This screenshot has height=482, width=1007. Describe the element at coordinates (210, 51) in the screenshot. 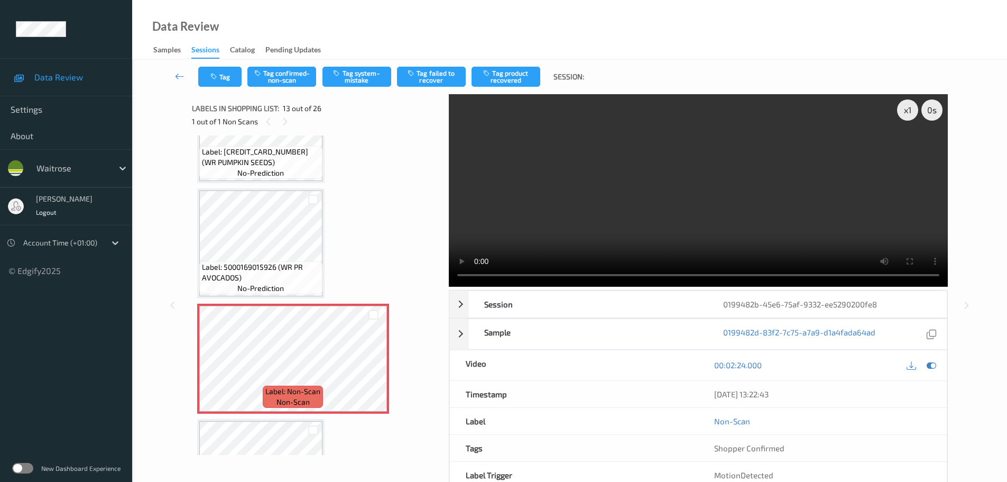

I see `a: Sessions` at that location.